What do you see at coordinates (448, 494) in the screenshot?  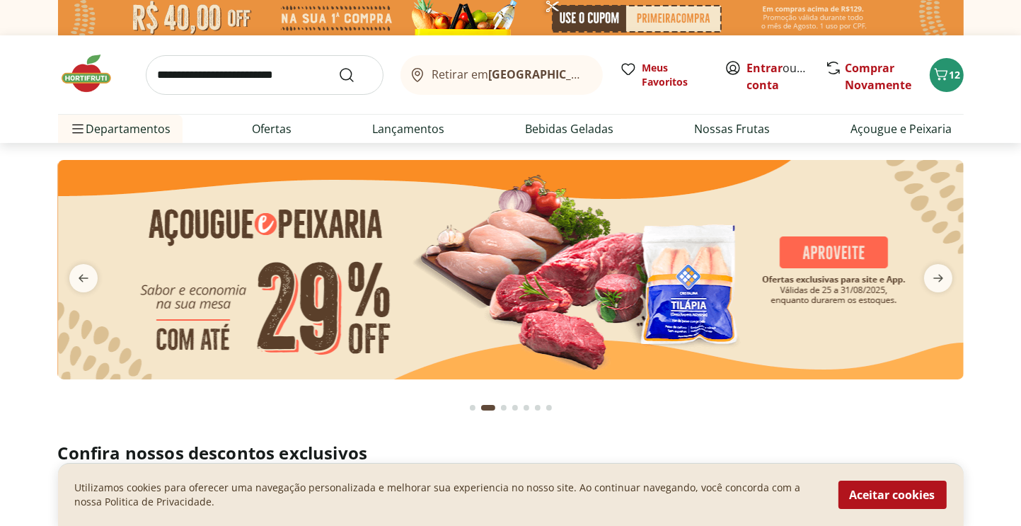 I see `p: Utilizamos cookies para oferecer uma navegação personalizada e melhorar sua experiencia no nosso ...` at bounding box center [448, 494].